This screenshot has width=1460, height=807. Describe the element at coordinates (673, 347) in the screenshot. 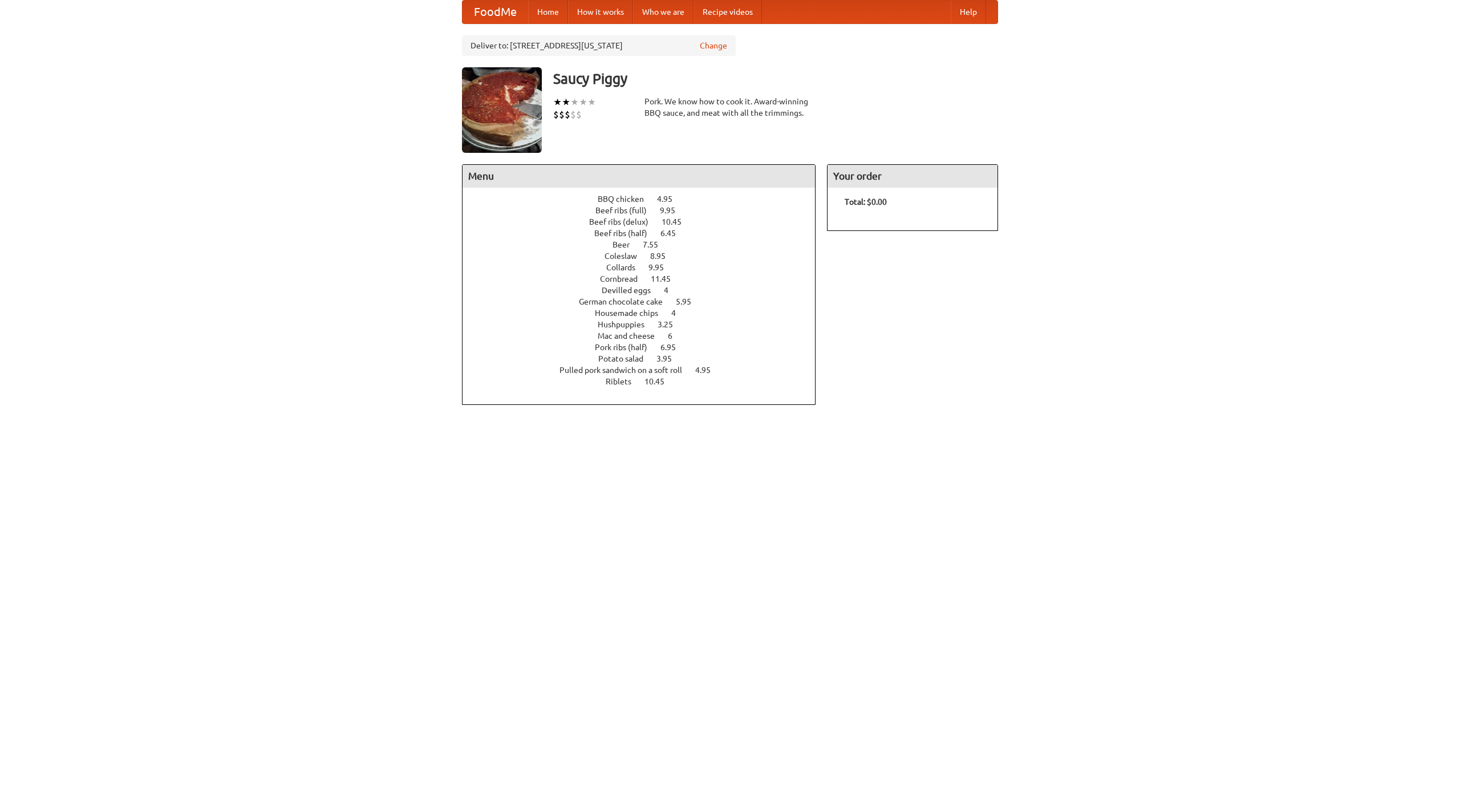

I see `span: 6.95` at that location.